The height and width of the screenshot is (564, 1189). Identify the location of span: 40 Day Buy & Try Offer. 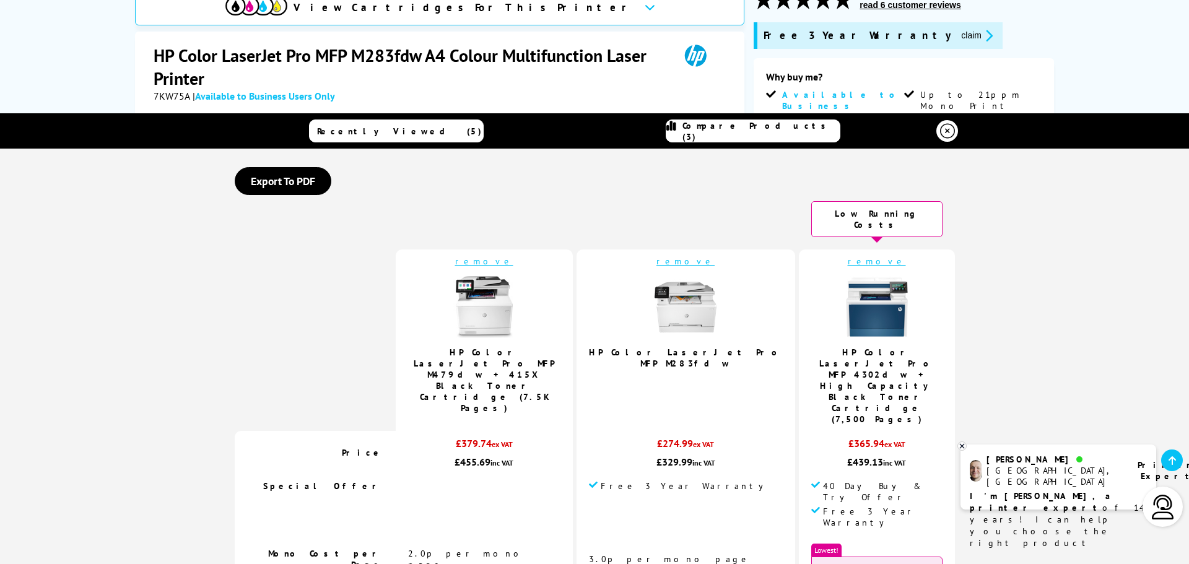
(883, 492).